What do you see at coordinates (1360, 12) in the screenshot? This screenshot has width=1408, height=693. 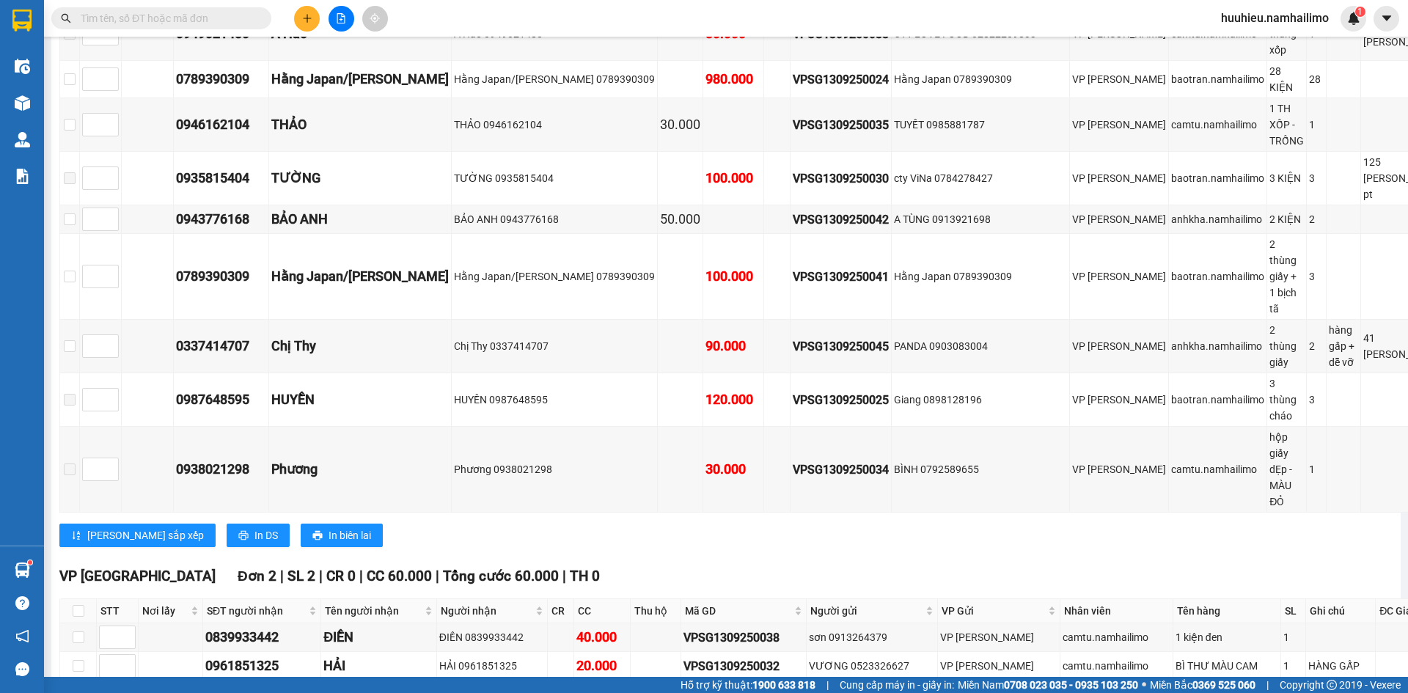 I see `span: 1` at bounding box center [1360, 12].